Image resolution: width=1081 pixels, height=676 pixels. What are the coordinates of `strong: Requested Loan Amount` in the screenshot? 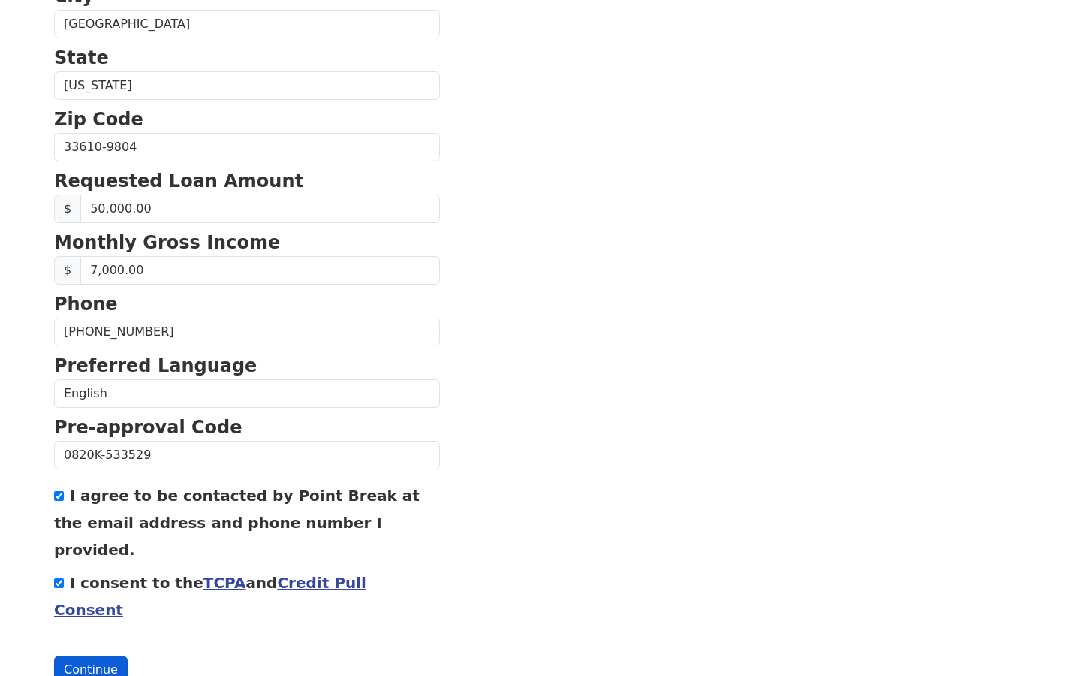 It's located at (179, 181).